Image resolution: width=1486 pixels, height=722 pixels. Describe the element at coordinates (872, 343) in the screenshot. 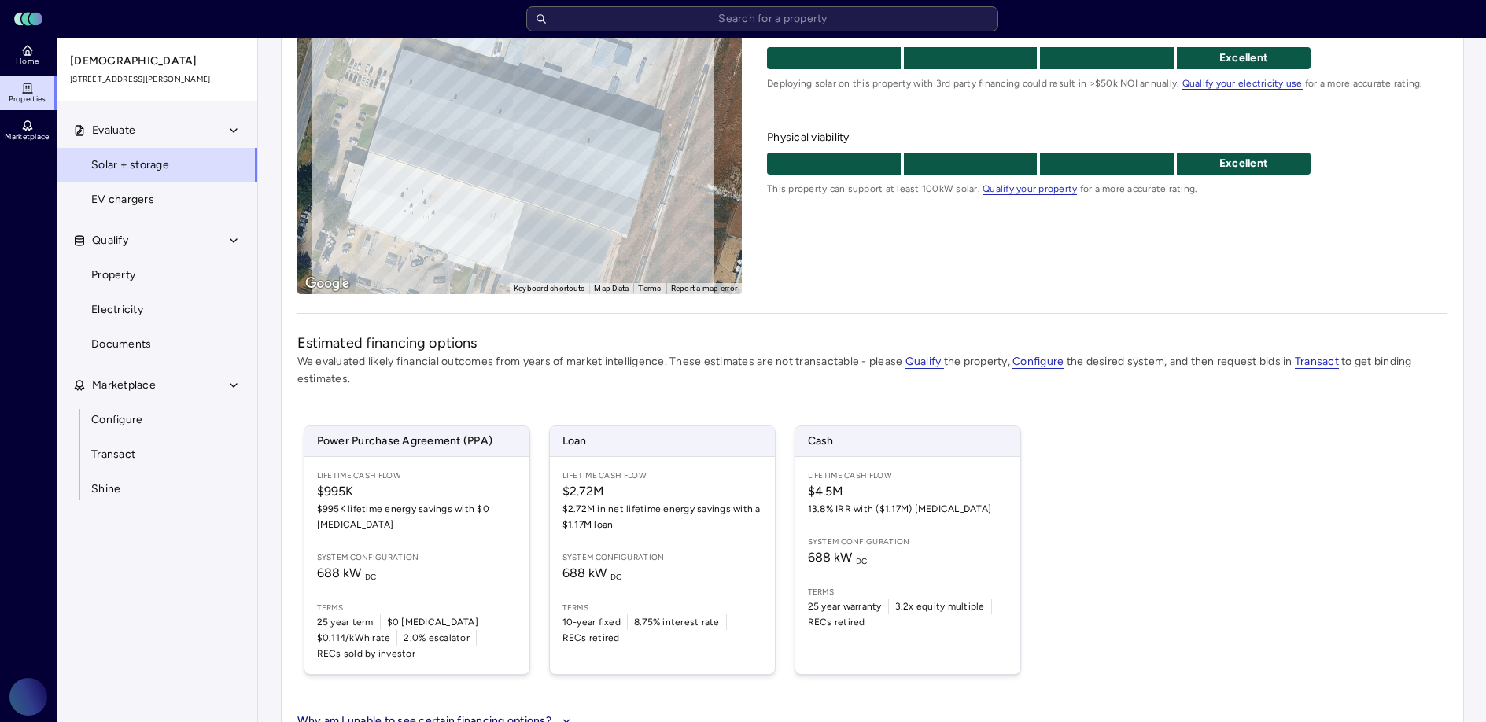

I see `h2: Estimated financing options` at that location.